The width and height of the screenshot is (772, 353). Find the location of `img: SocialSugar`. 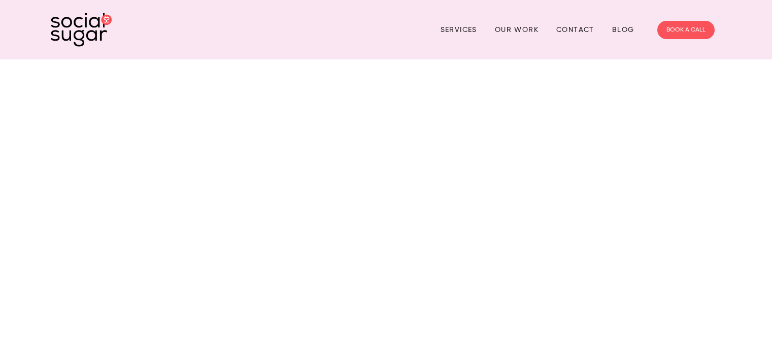

img: SocialSugar is located at coordinates (81, 29).